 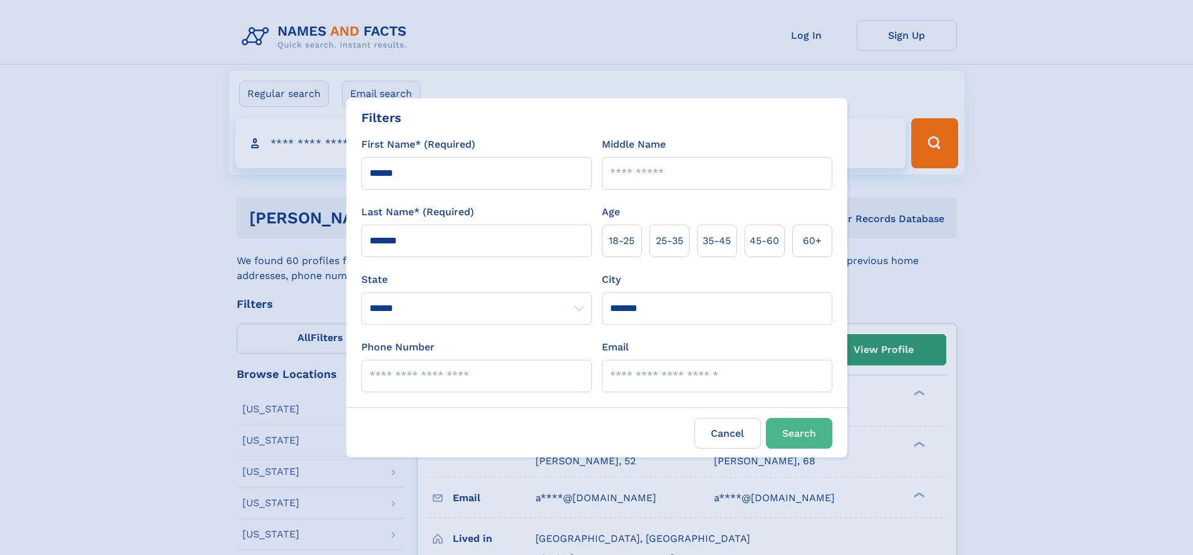 What do you see at coordinates (634, 145) in the screenshot?
I see `label: Middle Name` at bounding box center [634, 145].